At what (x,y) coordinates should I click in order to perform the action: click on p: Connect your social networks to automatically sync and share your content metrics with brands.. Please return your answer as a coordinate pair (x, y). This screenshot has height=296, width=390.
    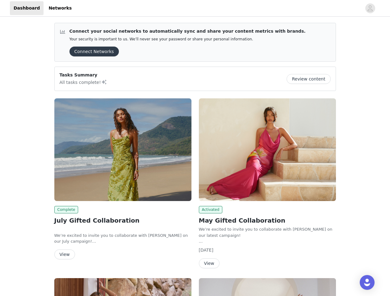
    Looking at the image, I should click on (187, 31).